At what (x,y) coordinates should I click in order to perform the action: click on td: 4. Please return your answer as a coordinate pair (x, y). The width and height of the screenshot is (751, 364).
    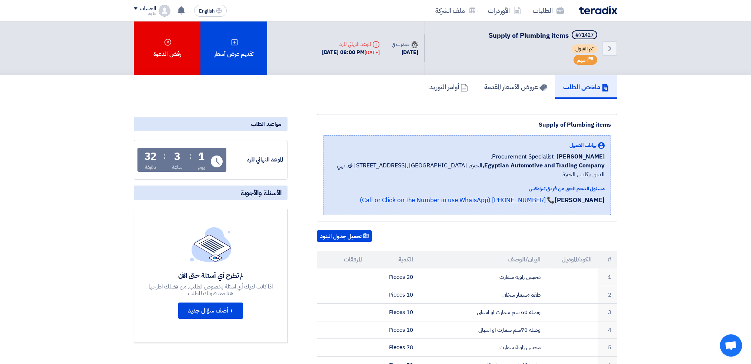
    Looking at the image, I should click on (607, 330).